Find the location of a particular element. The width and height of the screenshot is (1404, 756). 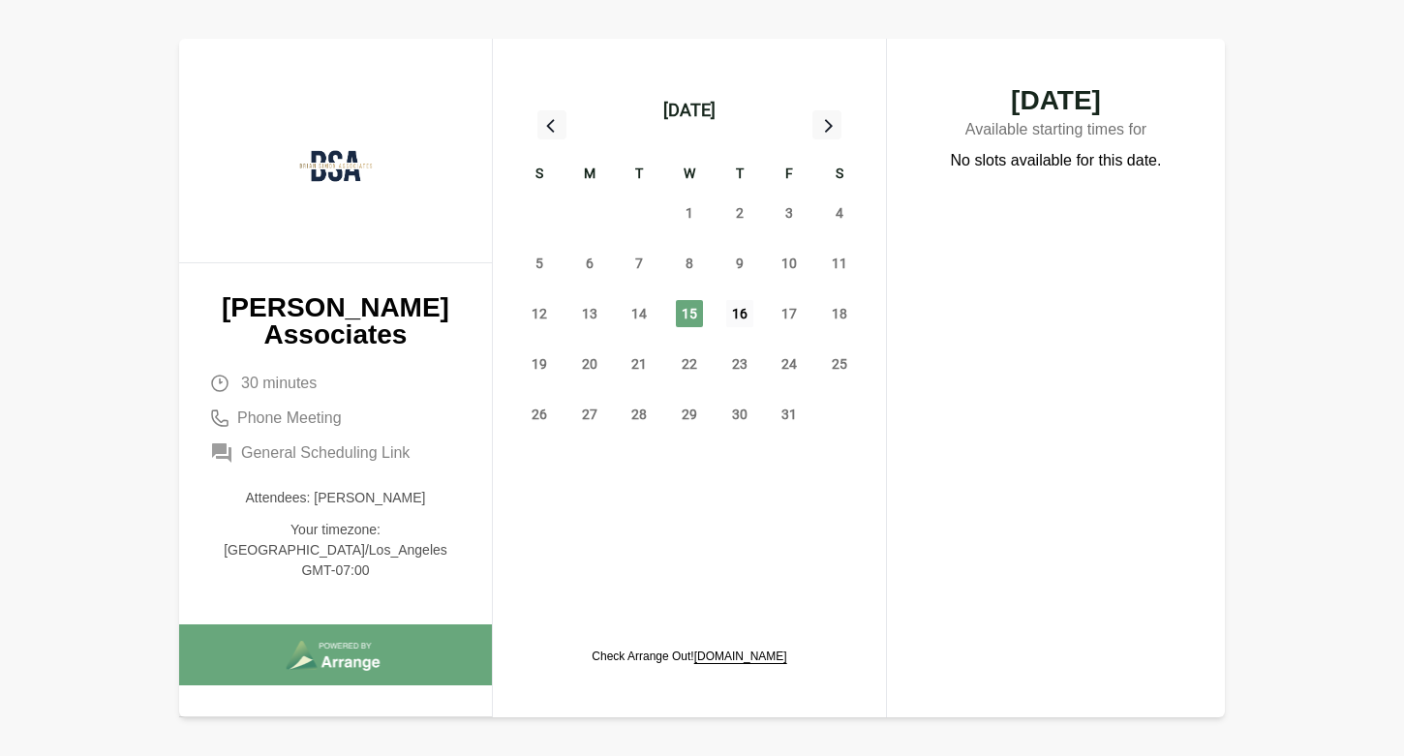

span: Tuesday, October 28, 2025 is located at coordinates (639, 414).